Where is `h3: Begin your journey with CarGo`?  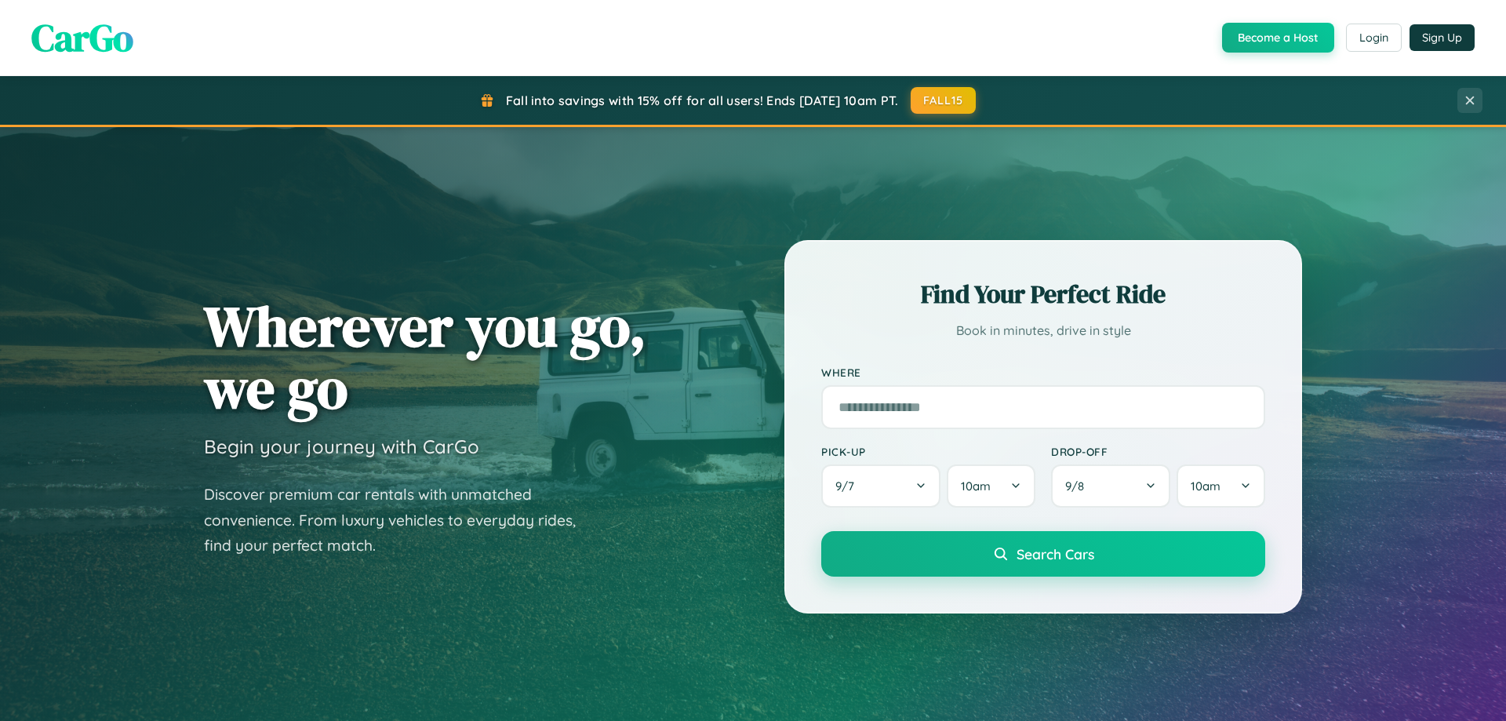
h3: Begin your journey with CarGo is located at coordinates (341, 446).